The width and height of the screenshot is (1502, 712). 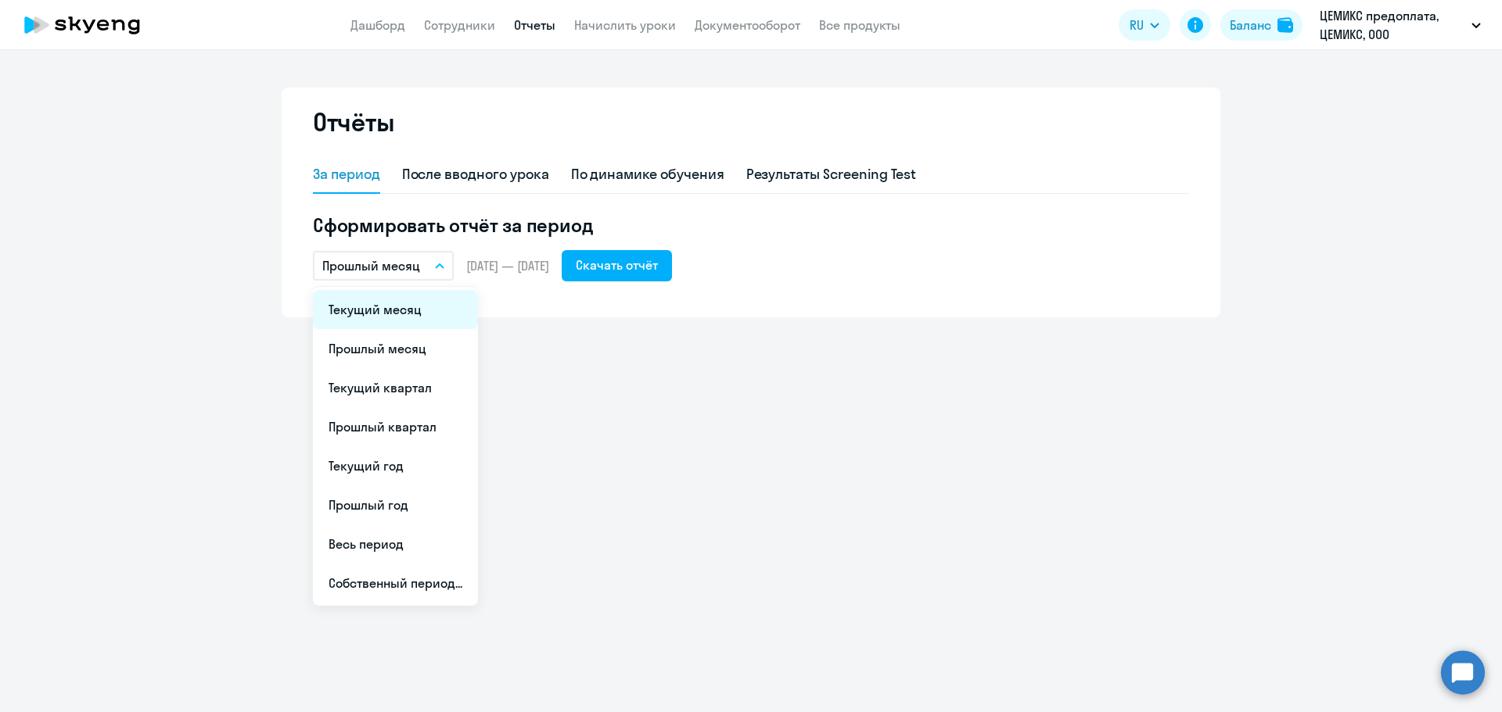 I want to click on img: balance, so click(x=1285, y=25).